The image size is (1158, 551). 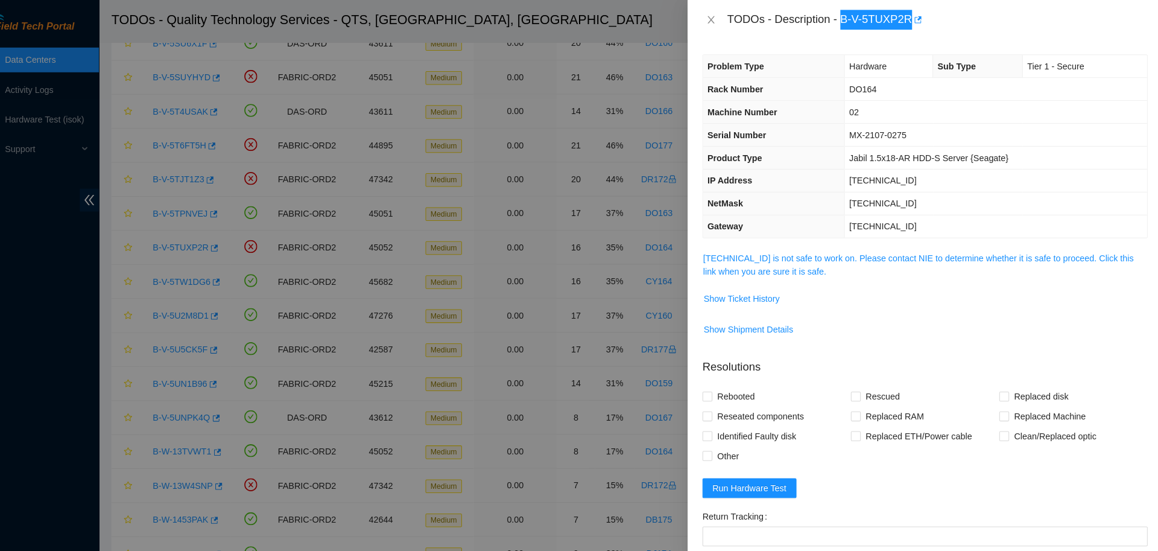 What do you see at coordinates (939, 19) in the screenshot?
I see `div: TODOs - Description - B-V-5TUXP2R` at bounding box center [939, 19].